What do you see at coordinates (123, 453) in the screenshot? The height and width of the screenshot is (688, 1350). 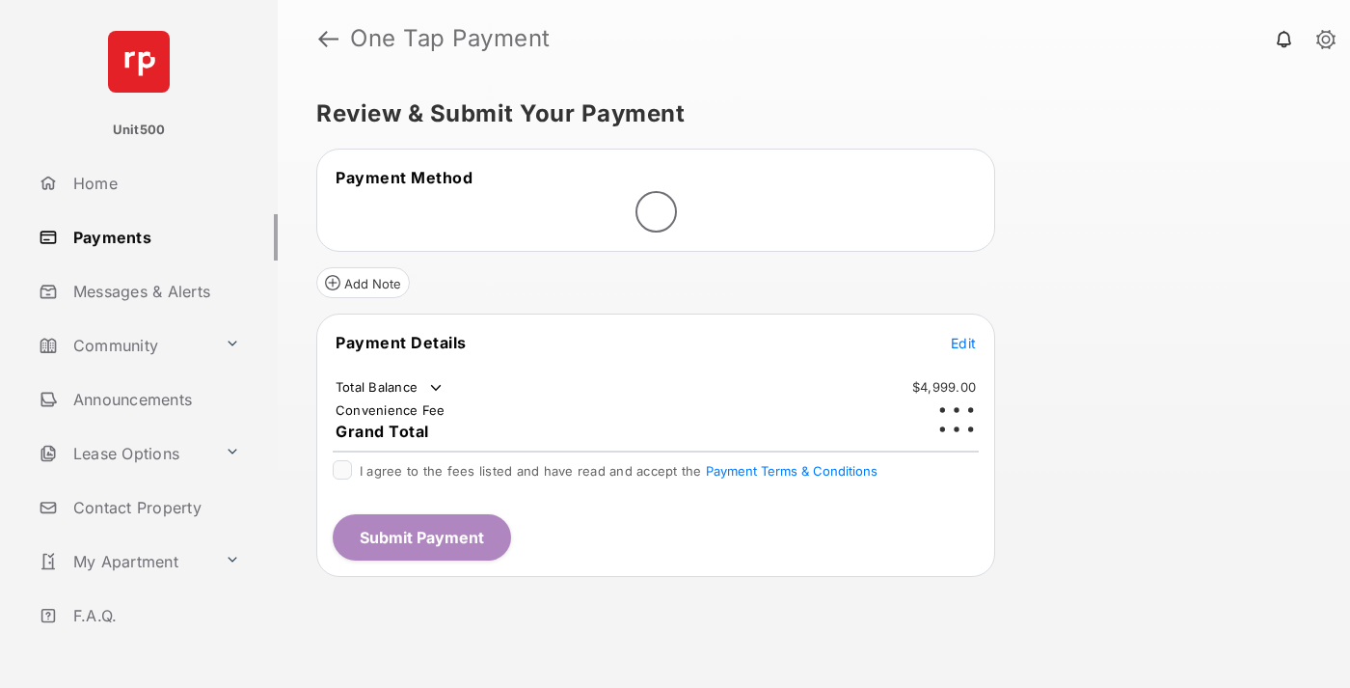 I see `a: Lease Options` at bounding box center [123, 453].